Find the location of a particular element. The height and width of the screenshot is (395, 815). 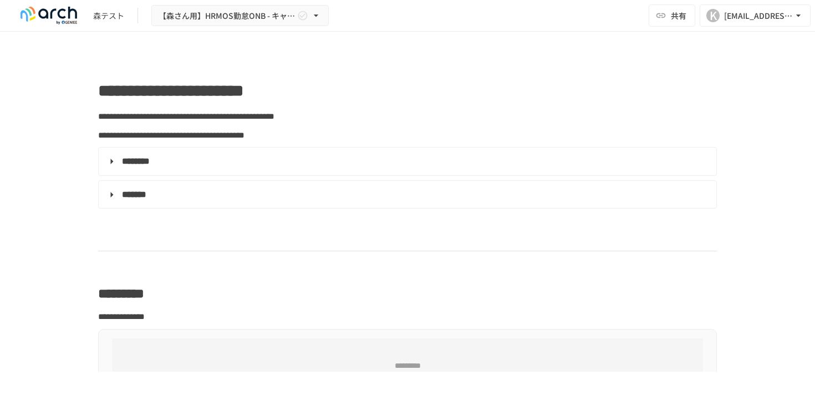

button: 共有 is located at coordinates (672, 16).